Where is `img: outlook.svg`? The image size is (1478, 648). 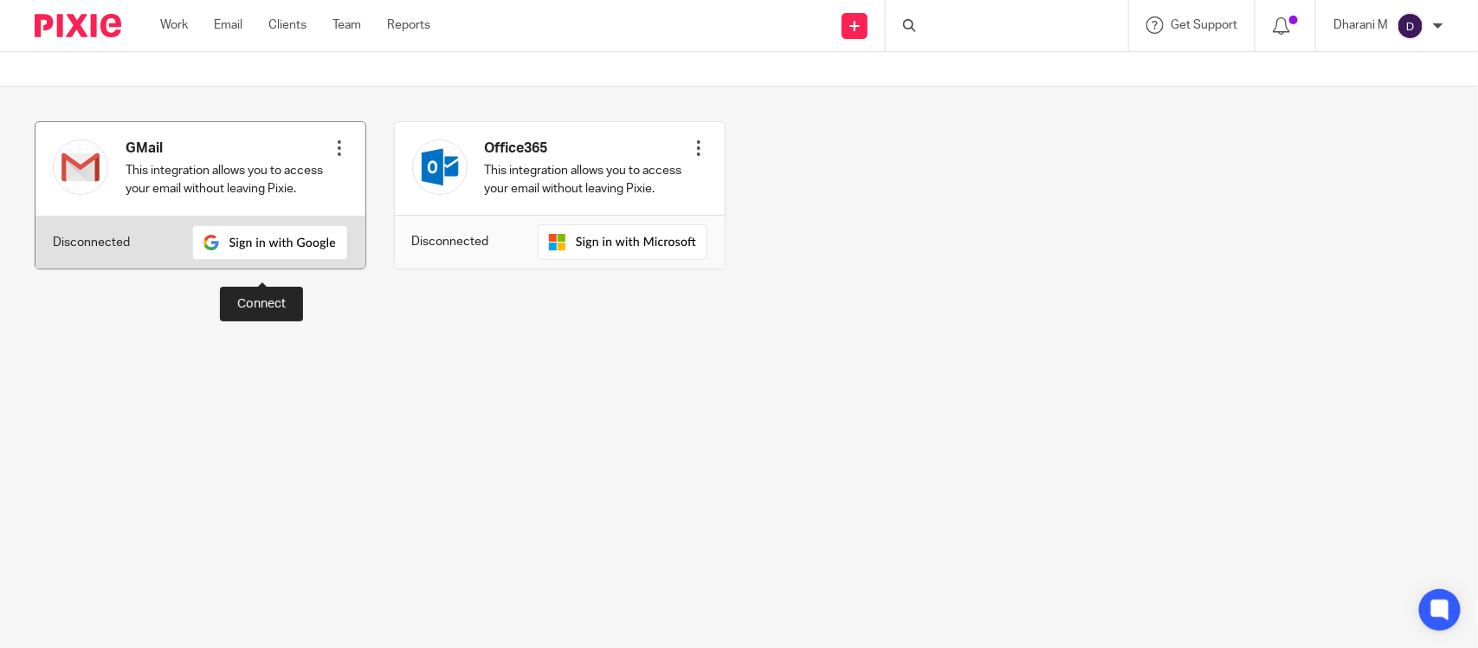
img: outlook.svg is located at coordinates (440, 167).